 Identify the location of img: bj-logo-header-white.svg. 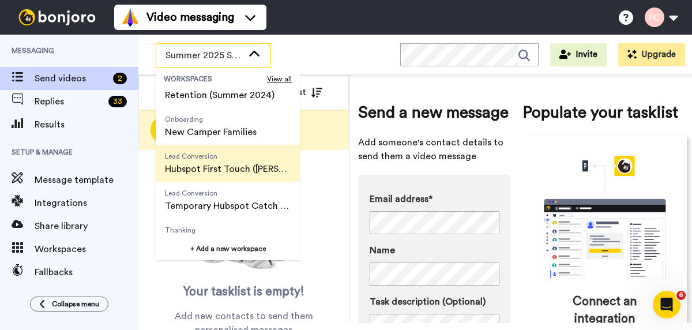
(57, 17).